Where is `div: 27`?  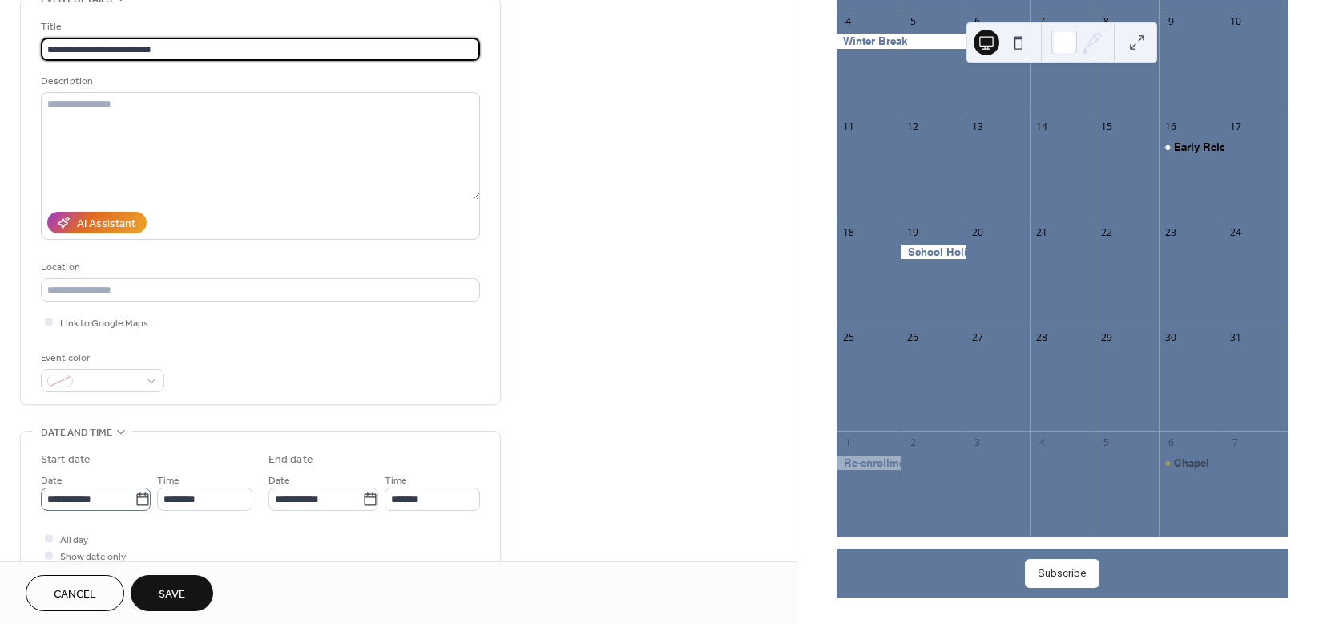 div: 27 is located at coordinates (977, 337).